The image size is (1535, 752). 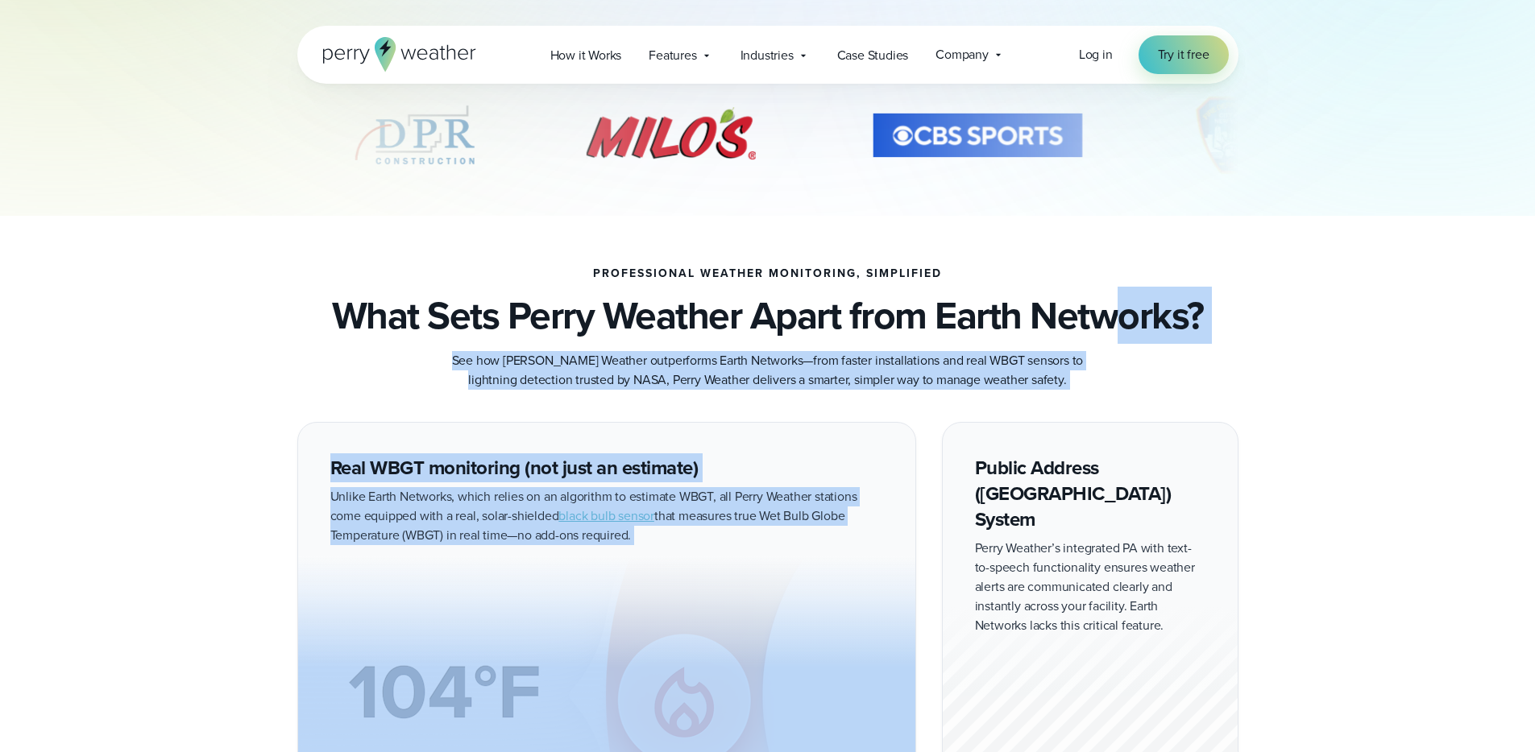 What do you see at coordinates (977, 135) in the screenshot?
I see `img: CBS-Sports.svg` at bounding box center [977, 135].